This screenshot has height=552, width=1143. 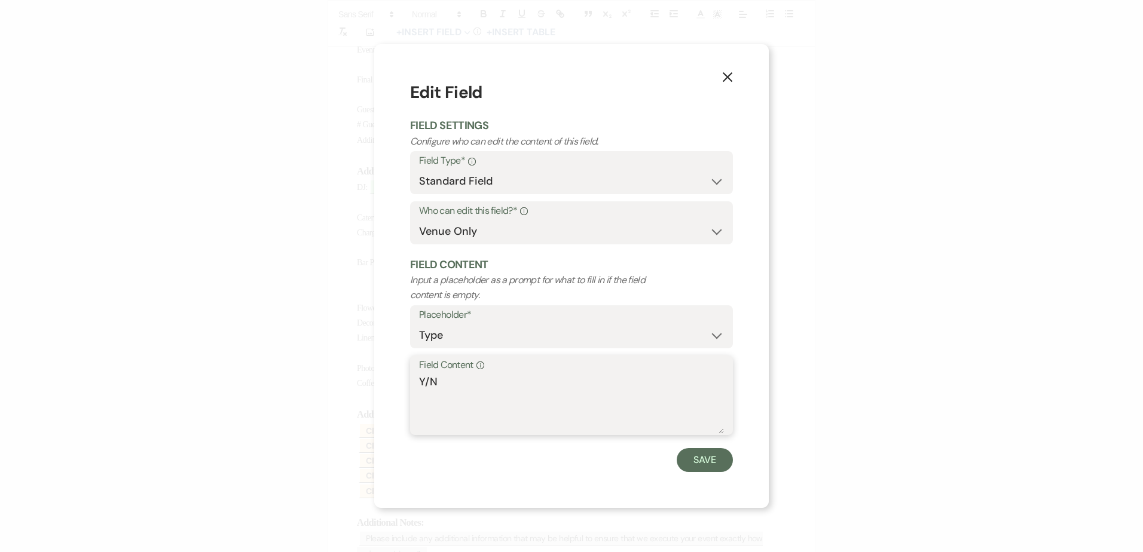 What do you see at coordinates (705, 460) in the screenshot?
I see `button: Save` at bounding box center [705, 460].